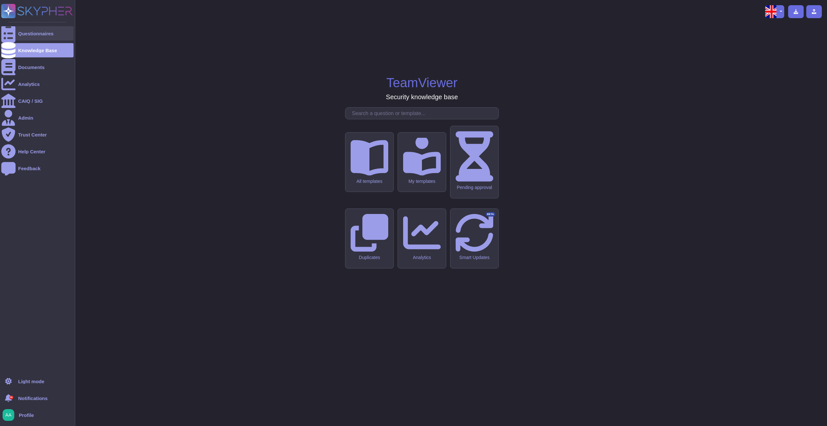  Describe the element at coordinates (36, 33) in the screenshot. I see `div: Questionnaires` at that location.